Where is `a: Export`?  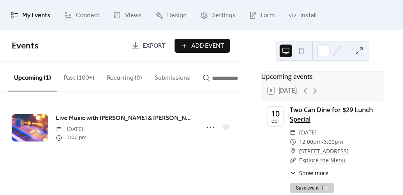
a: Export is located at coordinates (149, 46).